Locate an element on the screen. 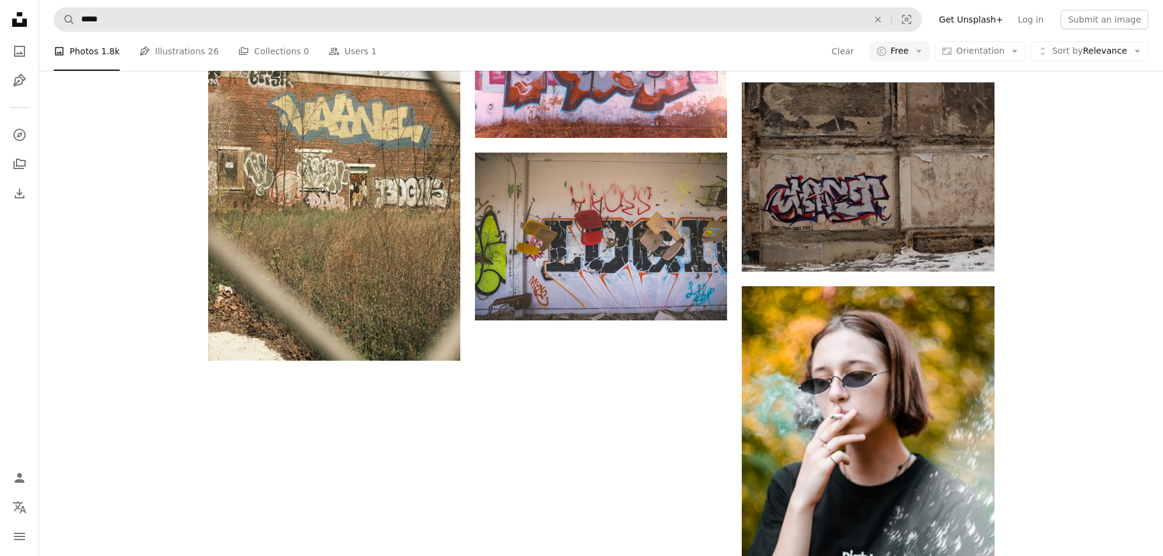 The height and width of the screenshot is (556, 1163). img: red and white wooden stand is located at coordinates (601, 236).